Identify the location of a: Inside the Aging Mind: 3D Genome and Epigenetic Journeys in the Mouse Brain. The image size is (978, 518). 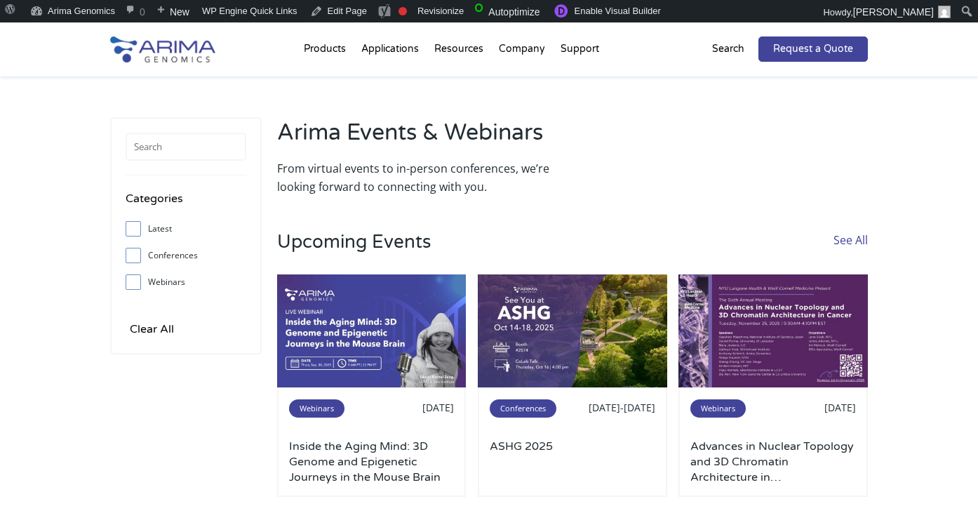
(372, 461).